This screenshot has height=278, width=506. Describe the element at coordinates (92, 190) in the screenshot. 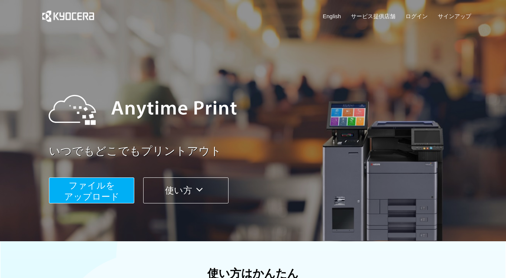

I see `button: ファイルを​​アップロード` at that location.